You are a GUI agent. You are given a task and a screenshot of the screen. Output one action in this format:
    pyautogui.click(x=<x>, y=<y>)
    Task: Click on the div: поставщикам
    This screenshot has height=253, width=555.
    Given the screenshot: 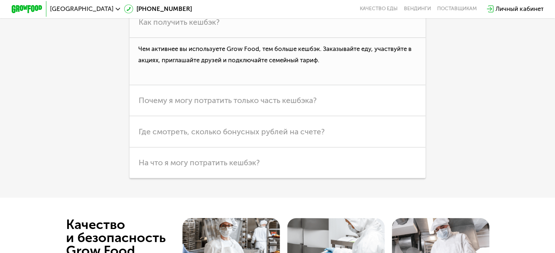 What is the action you would take?
    pyautogui.click(x=456, y=9)
    